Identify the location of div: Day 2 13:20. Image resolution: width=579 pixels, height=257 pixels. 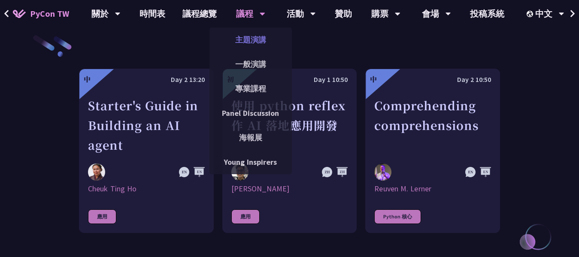
(146, 79).